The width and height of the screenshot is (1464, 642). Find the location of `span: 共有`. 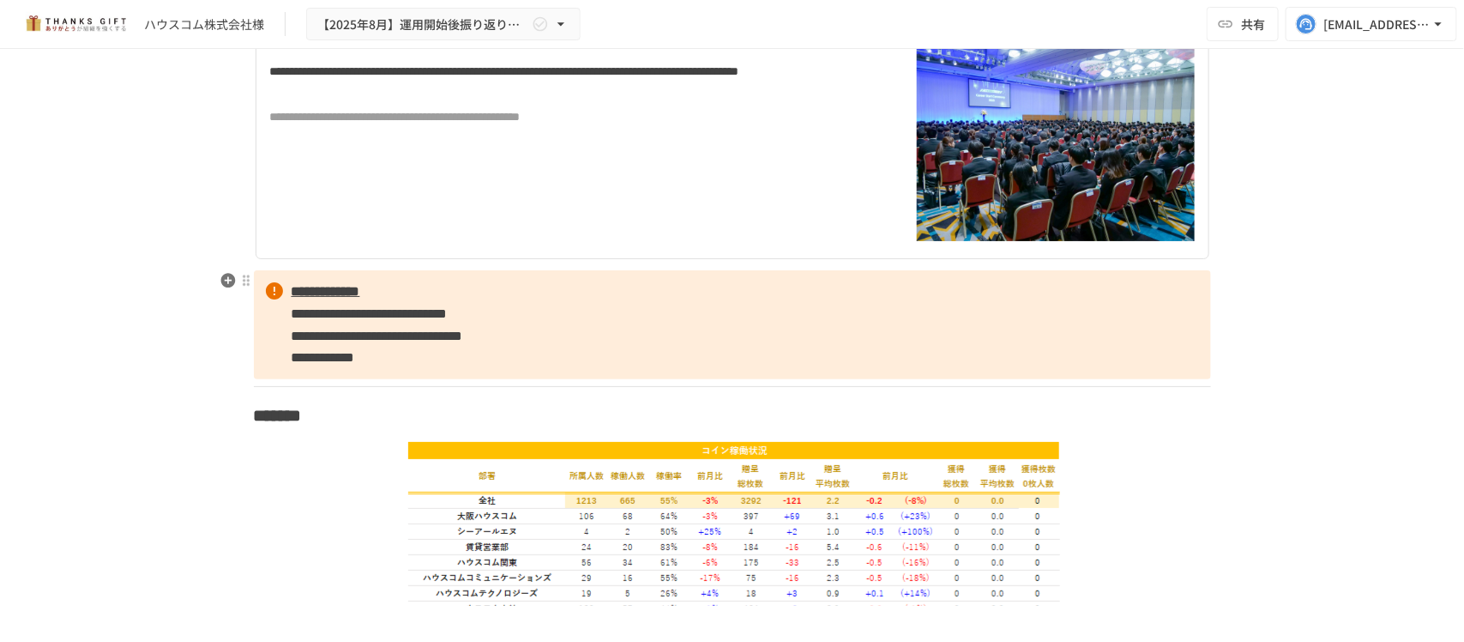

span: 共有 is located at coordinates (1253, 24).